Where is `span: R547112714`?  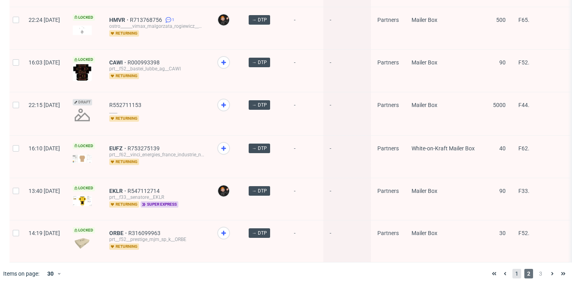 span: R547112714 is located at coordinates (144, 191).